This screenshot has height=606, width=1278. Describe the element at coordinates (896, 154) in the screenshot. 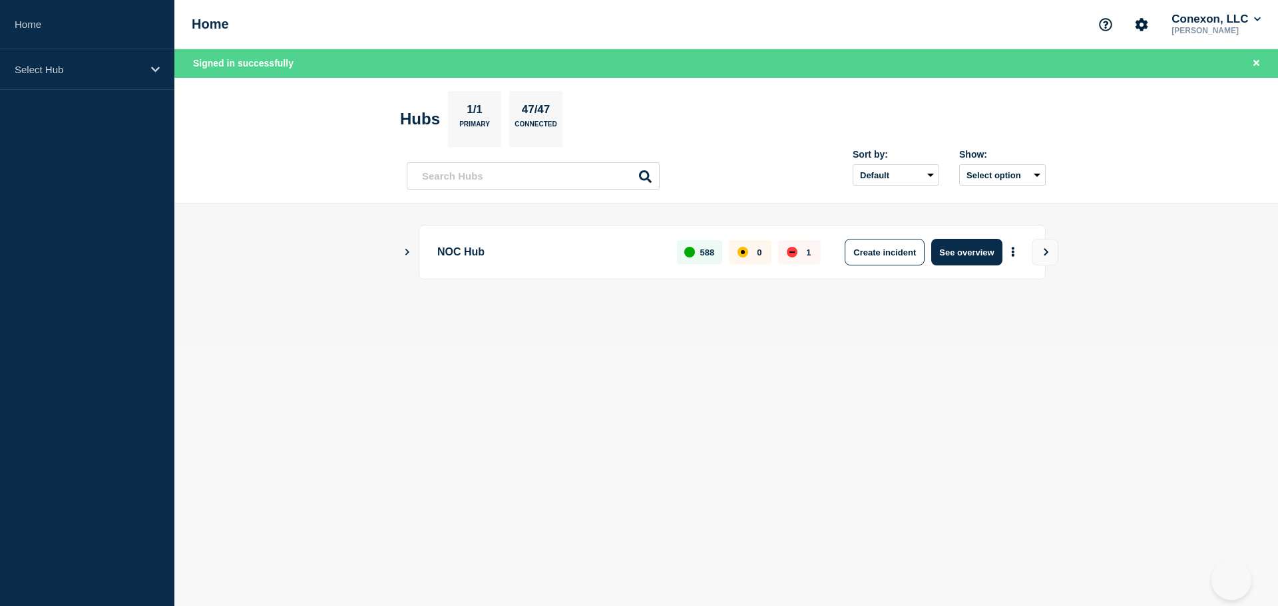

I see `div: Sort by:` at that location.